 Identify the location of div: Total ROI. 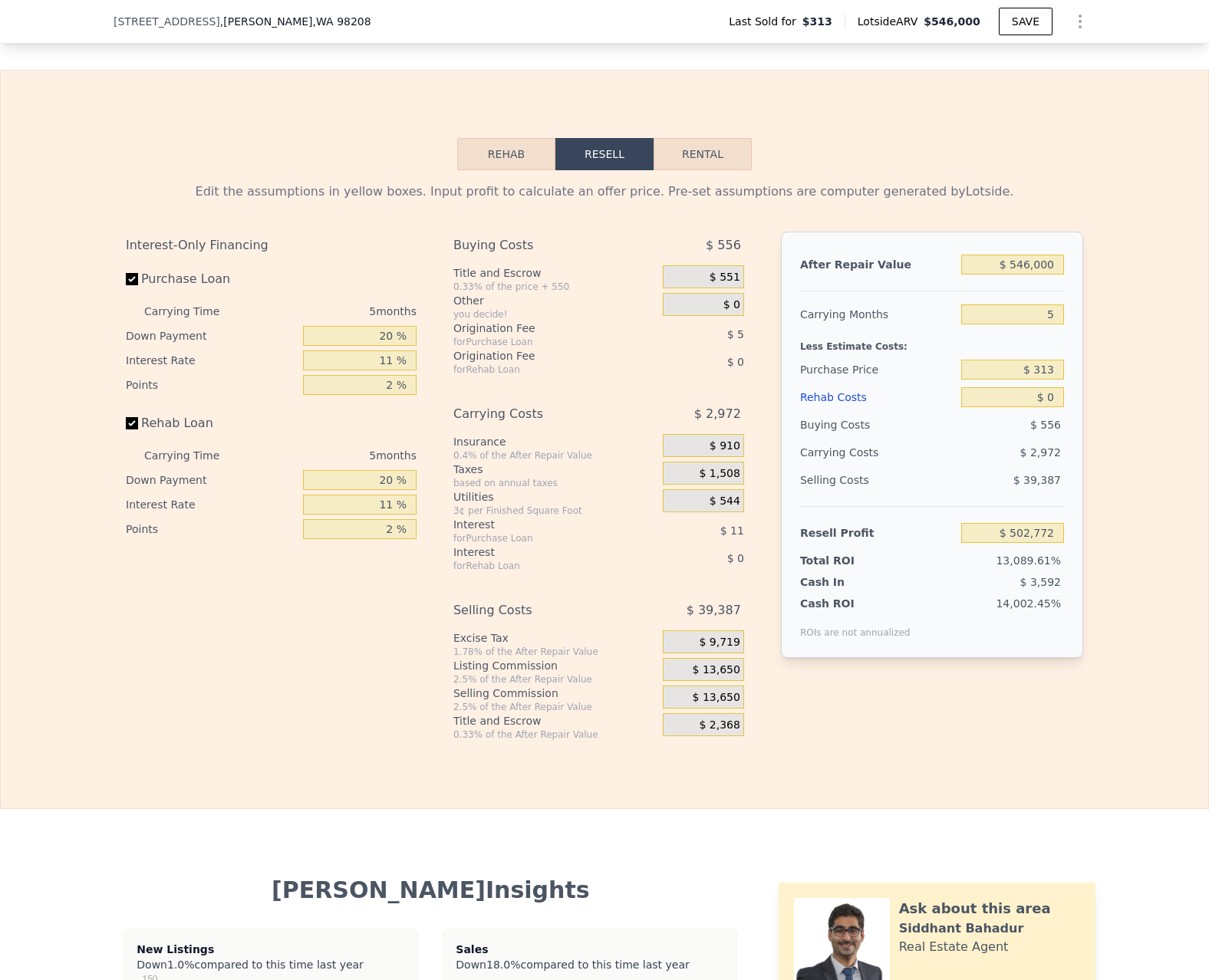
(847, 560).